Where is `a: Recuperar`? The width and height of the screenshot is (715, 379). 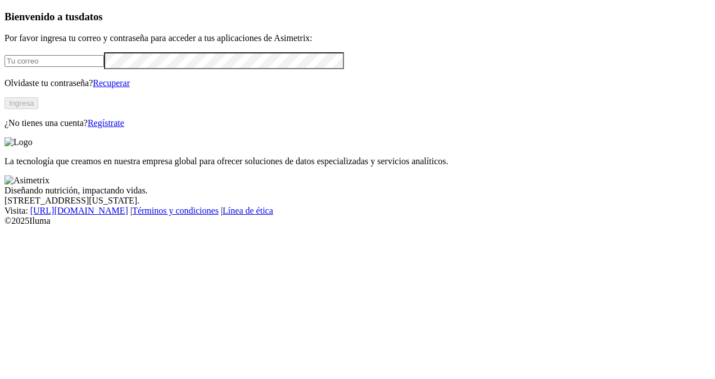
a: Recuperar is located at coordinates (111, 83).